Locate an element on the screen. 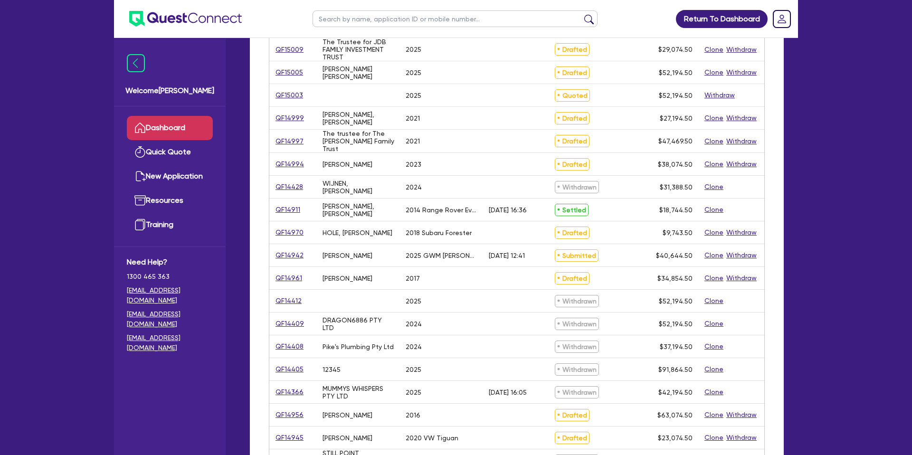 This screenshot has width=912, height=455. span: $9,743.50 is located at coordinates (677, 233).